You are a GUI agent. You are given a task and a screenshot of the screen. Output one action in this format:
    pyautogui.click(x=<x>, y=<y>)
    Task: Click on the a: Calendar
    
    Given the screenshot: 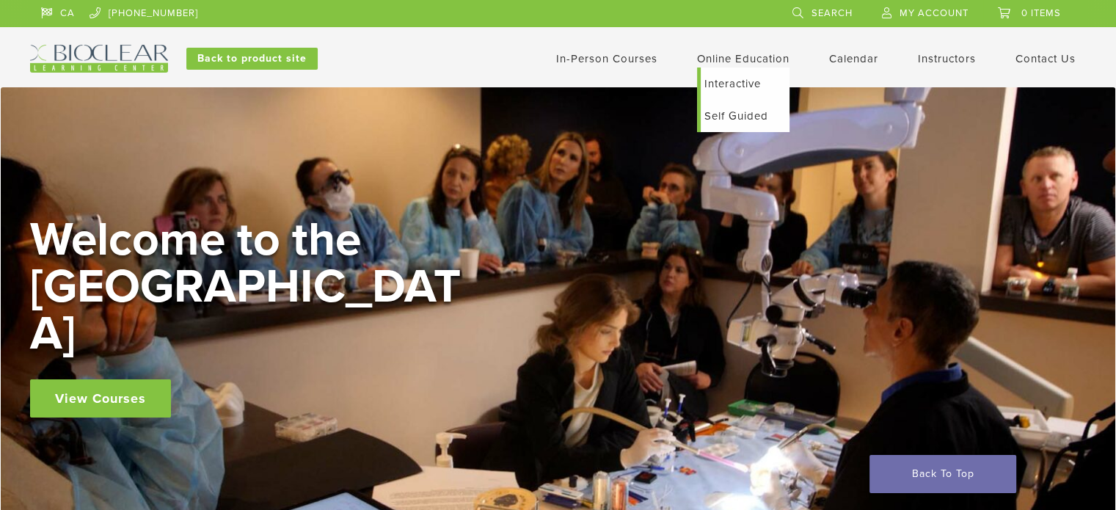 What is the action you would take?
    pyautogui.click(x=853, y=59)
    